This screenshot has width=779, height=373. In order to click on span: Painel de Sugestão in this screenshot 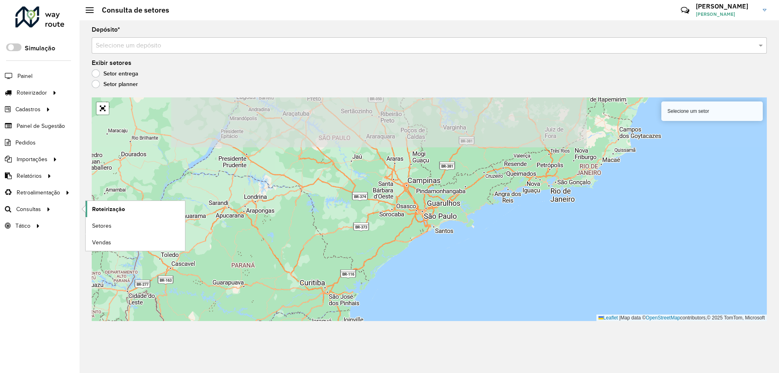, I will do `click(41, 126)`.